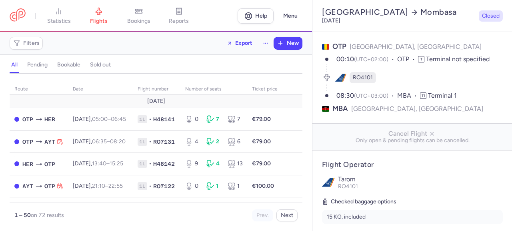  Describe the element at coordinates (345, 95) in the screenshot. I see `time: 08:30` at that location.